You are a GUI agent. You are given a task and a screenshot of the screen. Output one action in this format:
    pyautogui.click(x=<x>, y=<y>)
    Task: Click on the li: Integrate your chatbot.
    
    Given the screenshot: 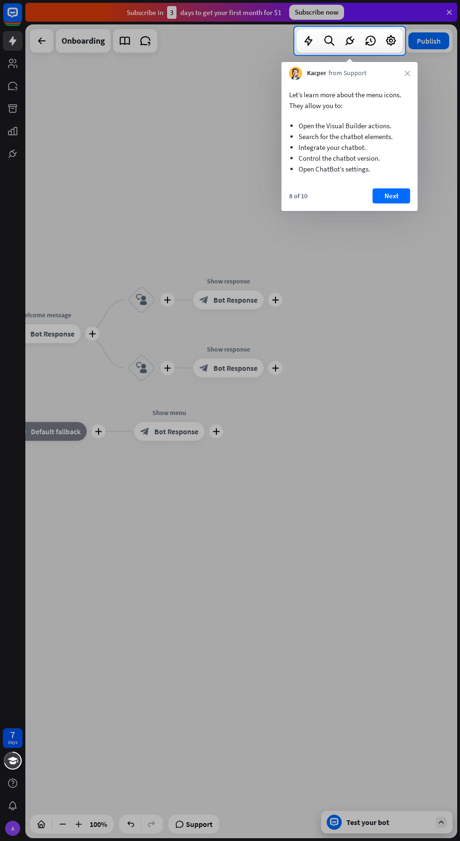 What is the action you would take?
    pyautogui.click(x=350, y=147)
    